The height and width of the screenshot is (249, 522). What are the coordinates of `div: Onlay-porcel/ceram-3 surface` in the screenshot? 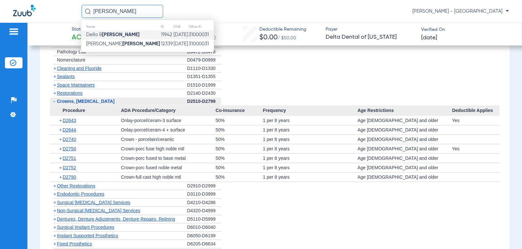 It's located at (168, 121).